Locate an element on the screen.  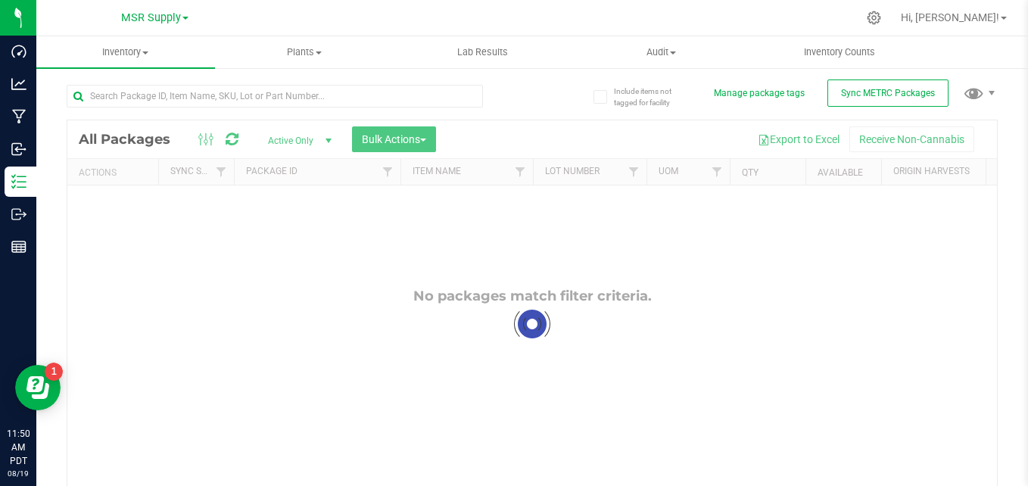
a: Audit is located at coordinates (661, 52).